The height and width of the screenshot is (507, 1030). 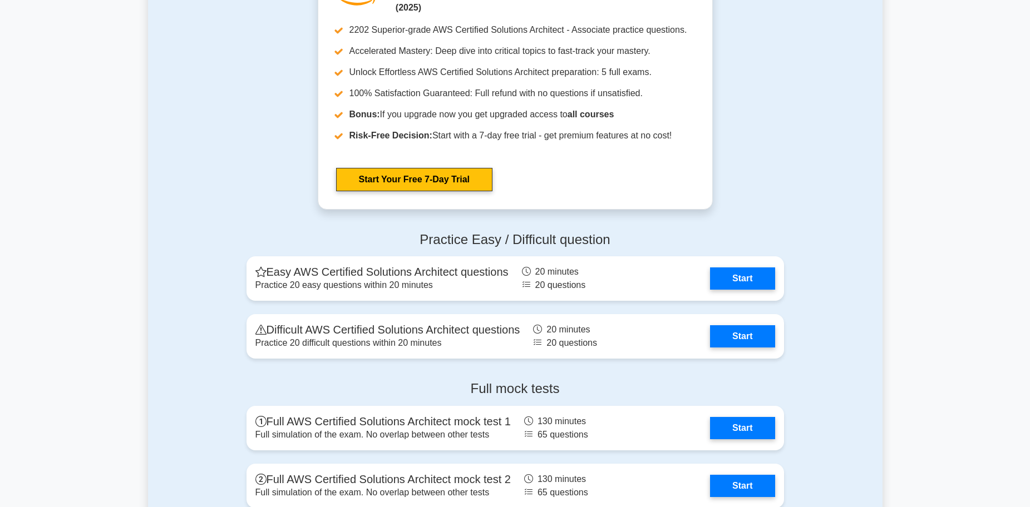 I want to click on a: Start Your Free 7-Day Trial, so click(x=414, y=180).